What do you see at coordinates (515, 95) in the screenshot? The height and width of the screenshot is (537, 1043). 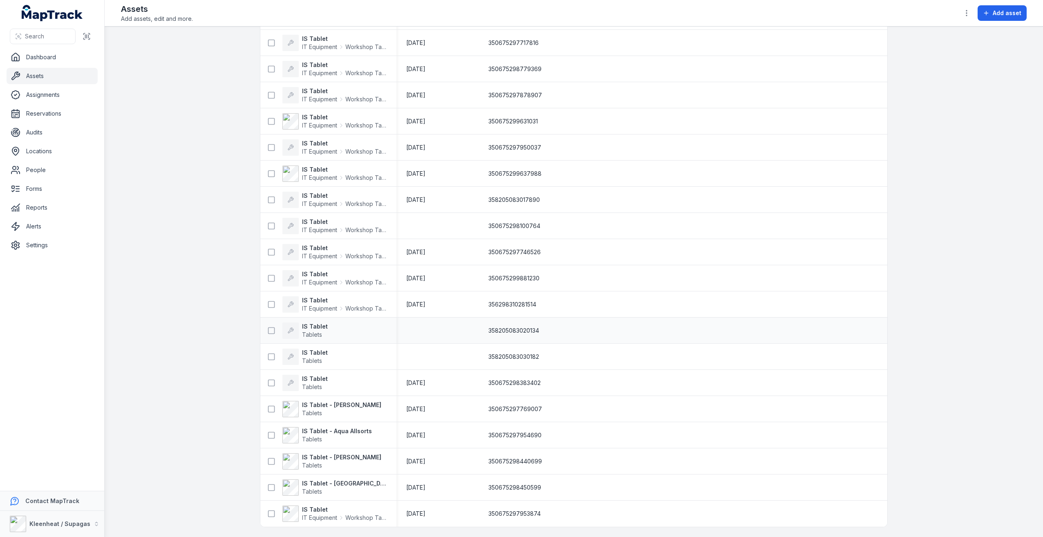 I see `span: 350675297878907` at bounding box center [515, 95].